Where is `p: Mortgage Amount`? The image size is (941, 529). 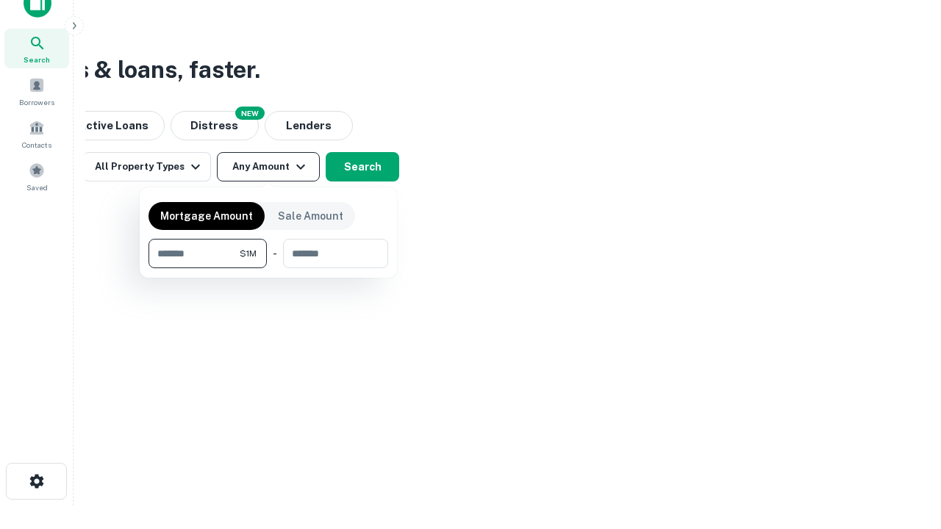 p: Mortgage Amount is located at coordinates (207, 216).